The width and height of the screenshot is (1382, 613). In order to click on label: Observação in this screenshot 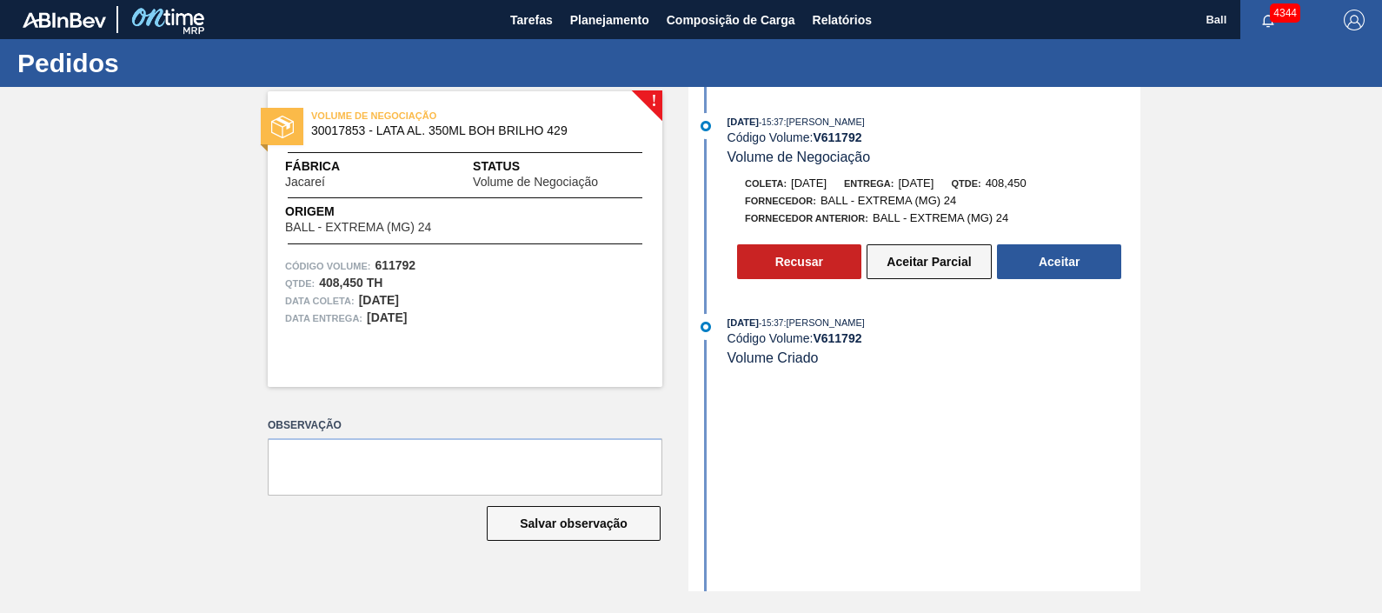, I will do `click(465, 425)`.